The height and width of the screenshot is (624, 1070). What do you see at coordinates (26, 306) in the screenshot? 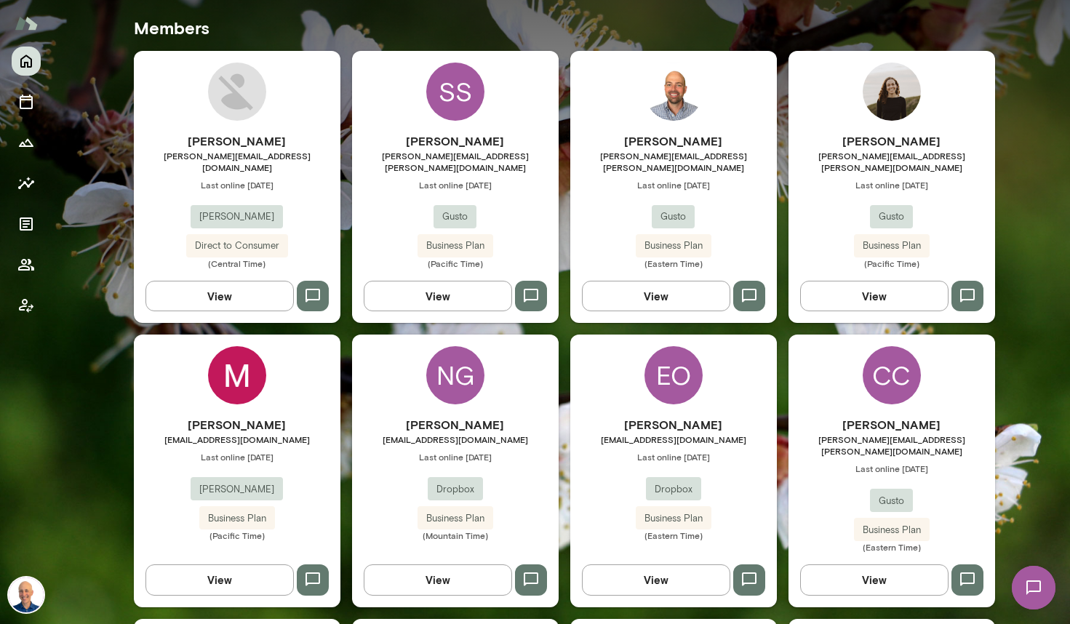
I see `button: Client app` at bounding box center [26, 306].